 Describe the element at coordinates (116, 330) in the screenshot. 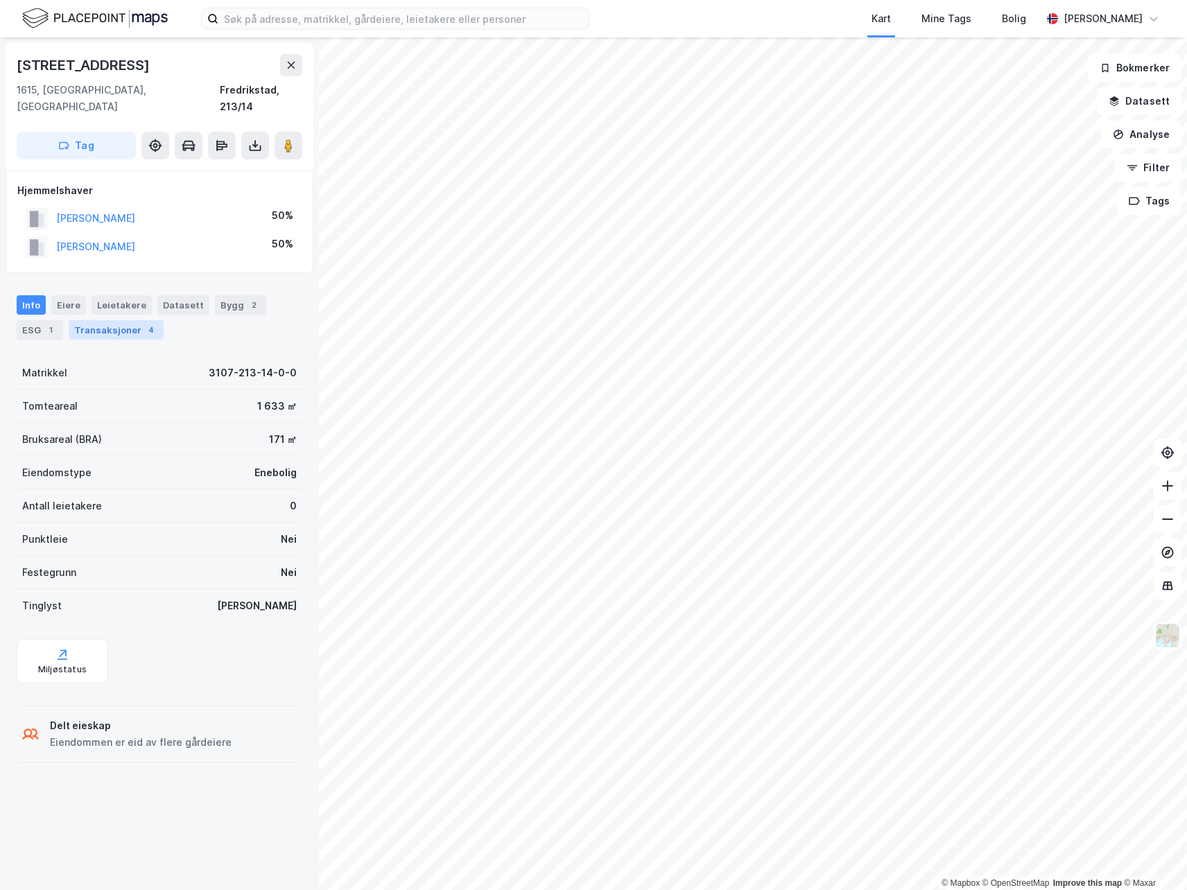

I see `div: Transaksjoner` at that location.